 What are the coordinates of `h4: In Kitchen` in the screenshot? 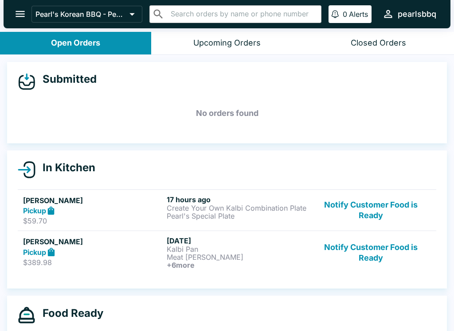 It's located at (65, 168).